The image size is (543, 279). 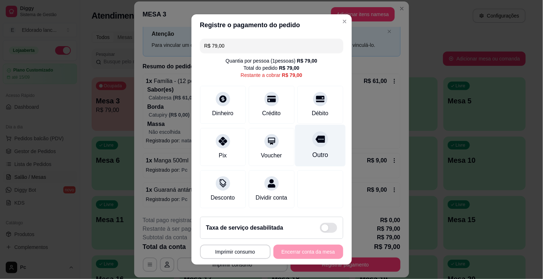 What do you see at coordinates (272, 46) in the screenshot?
I see `input: Ex.: hambúrguer de cordeiro` at bounding box center [272, 46].